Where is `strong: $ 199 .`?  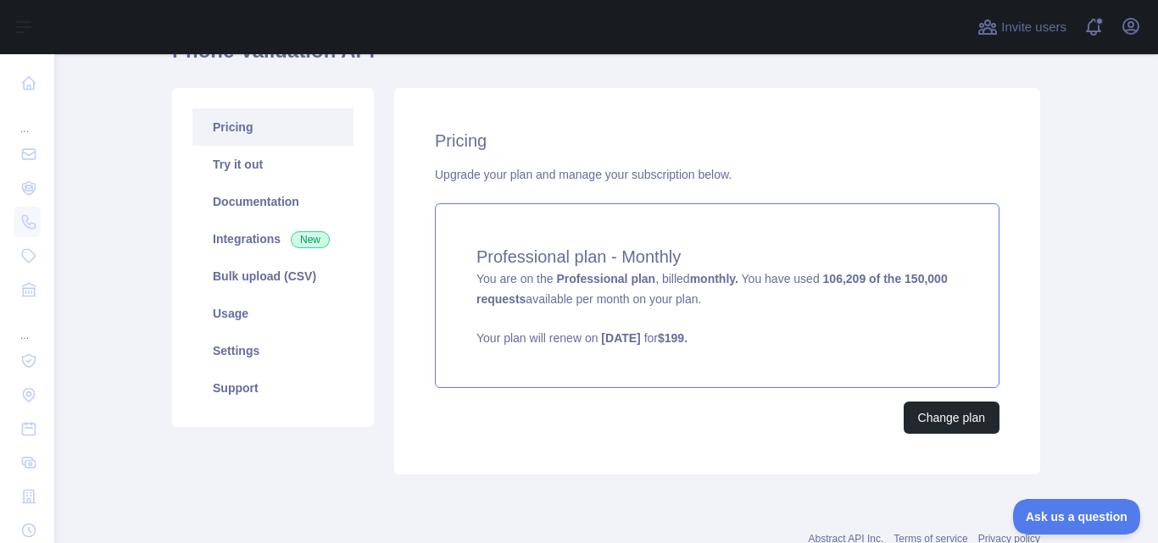
strong: $ 199 . is located at coordinates (672, 338).